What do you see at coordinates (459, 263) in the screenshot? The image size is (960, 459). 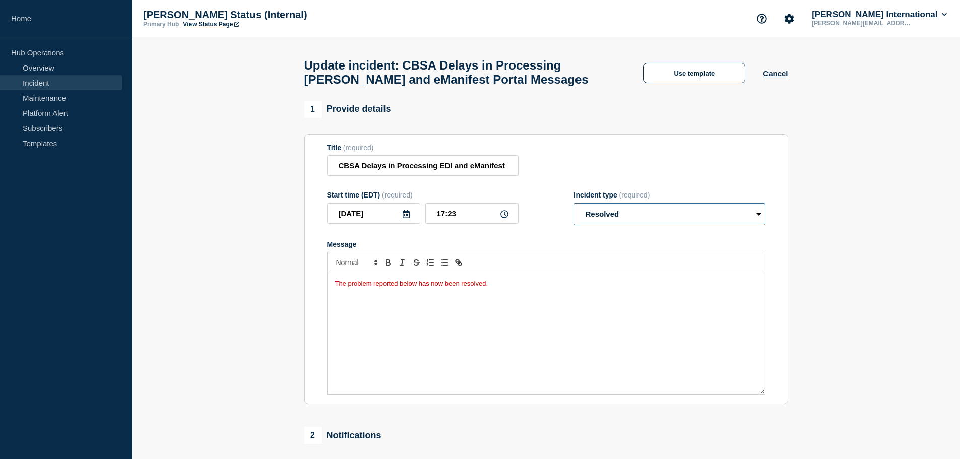 I see `button: Toggle link` at bounding box center [459, 263].